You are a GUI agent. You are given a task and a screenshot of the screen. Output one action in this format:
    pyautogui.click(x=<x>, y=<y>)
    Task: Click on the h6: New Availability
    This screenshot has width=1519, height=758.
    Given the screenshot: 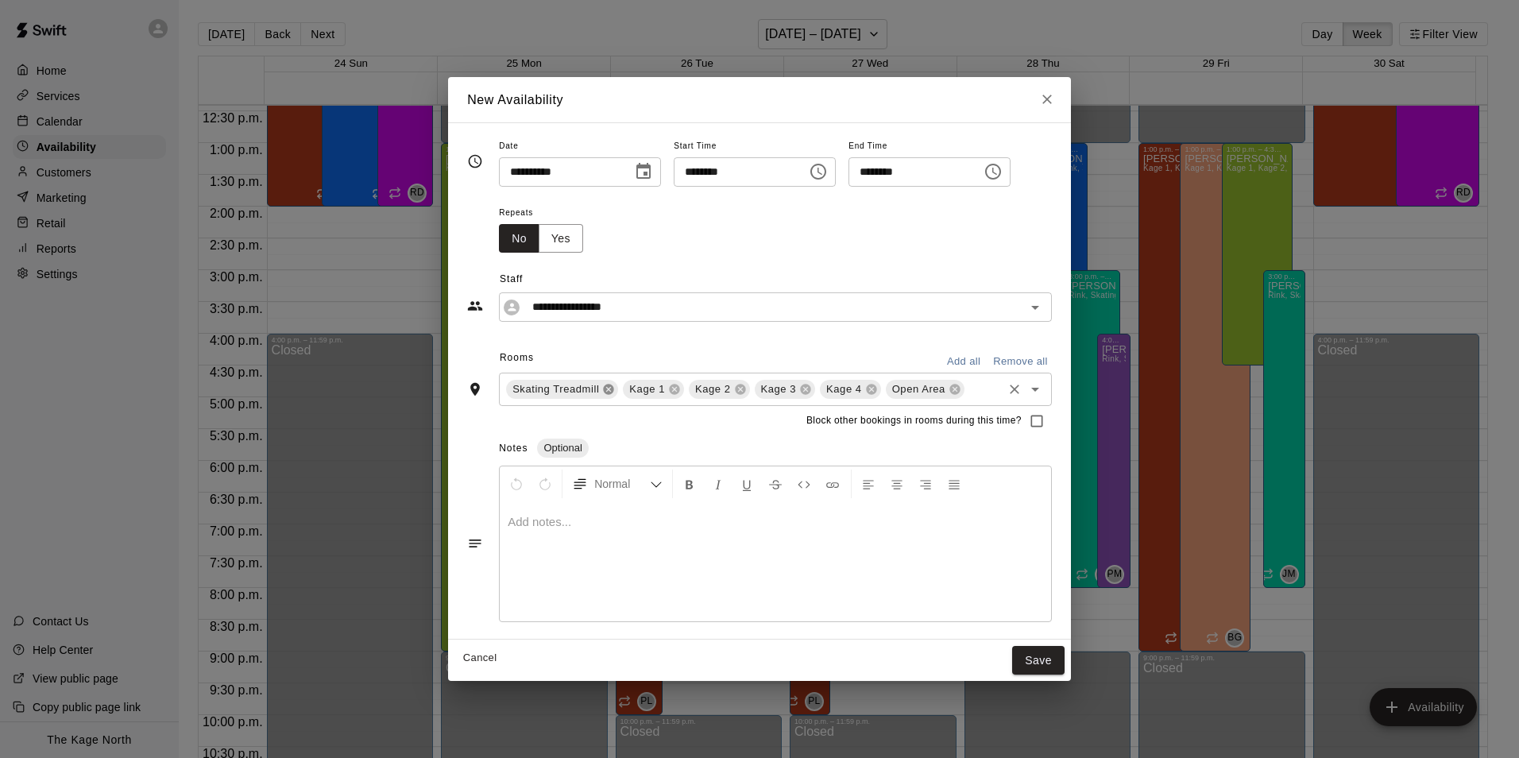 What is the action you would take?
    pyautogui.click(x=515, y=100)
    